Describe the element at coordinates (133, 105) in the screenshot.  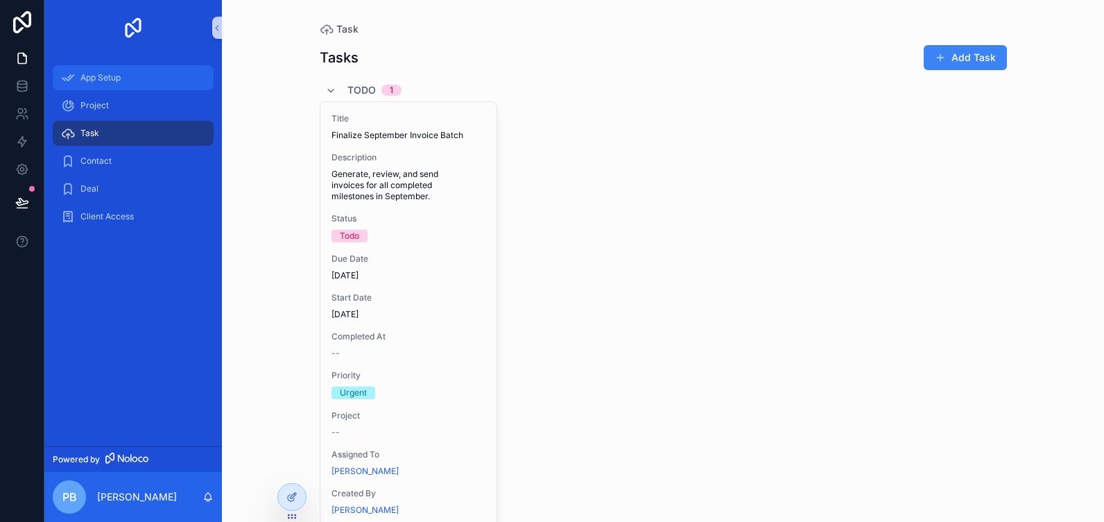
I see `a: Project` at that location.